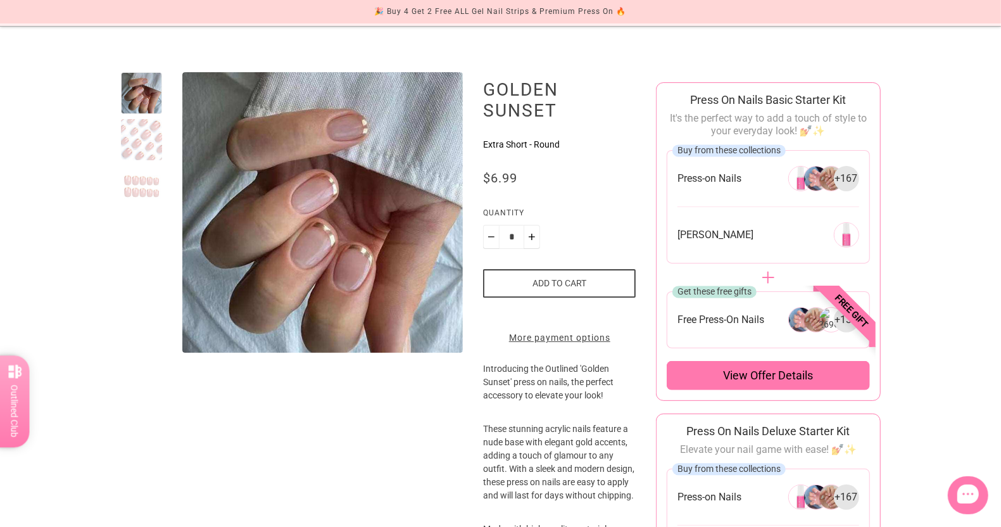 This screenshot has height=527, width=1001. What do you see at coordinates (851, 311) in the screenshot?
I see `span: Free gift` at bounding box center [851, 311].